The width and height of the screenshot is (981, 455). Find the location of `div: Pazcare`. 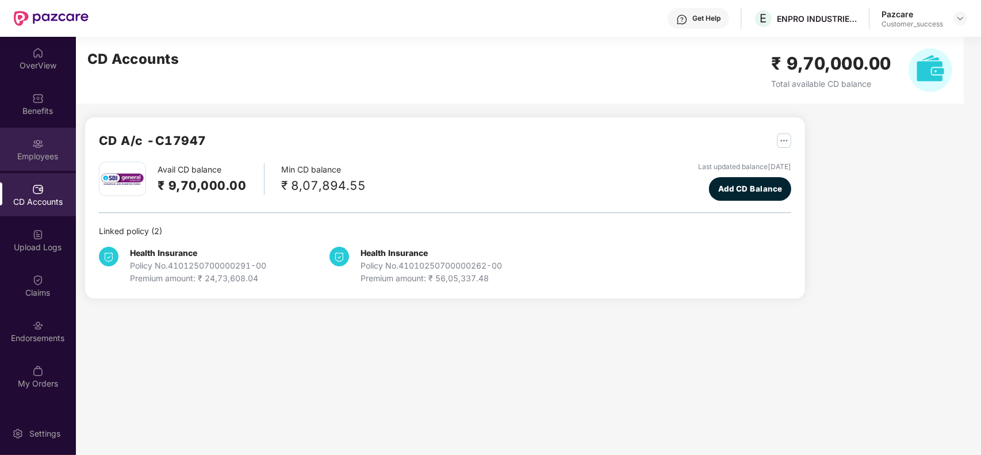

div: Pazcare is located at coordinates (912, 14).